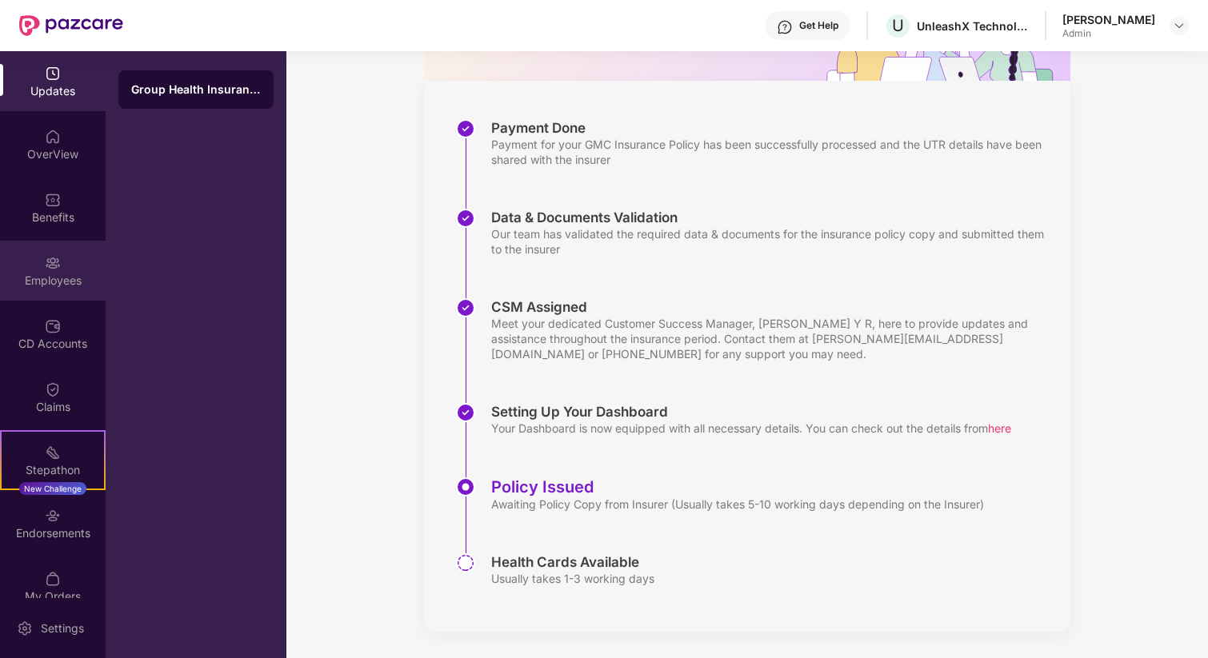  I want to click on div: Setting Up Your Dashboard, so click(751, 412).